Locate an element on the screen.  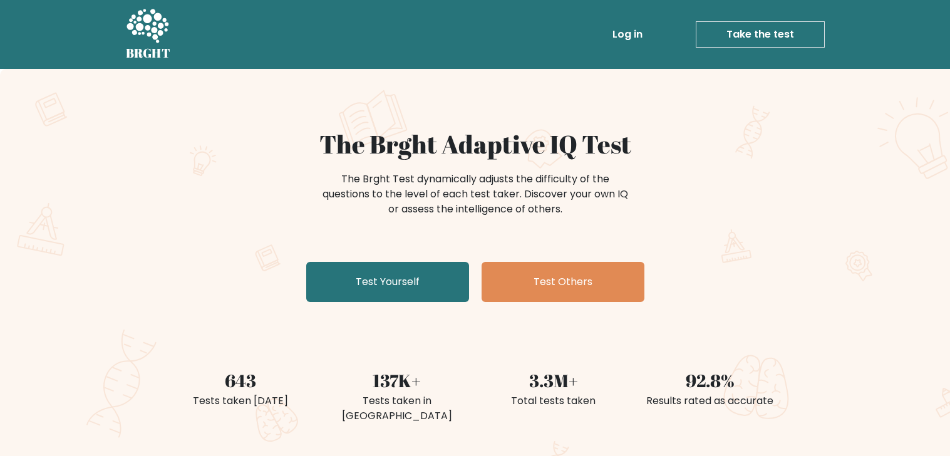
h1: The Brght Adaptive IQ Test is located at coordinates (475, 144).